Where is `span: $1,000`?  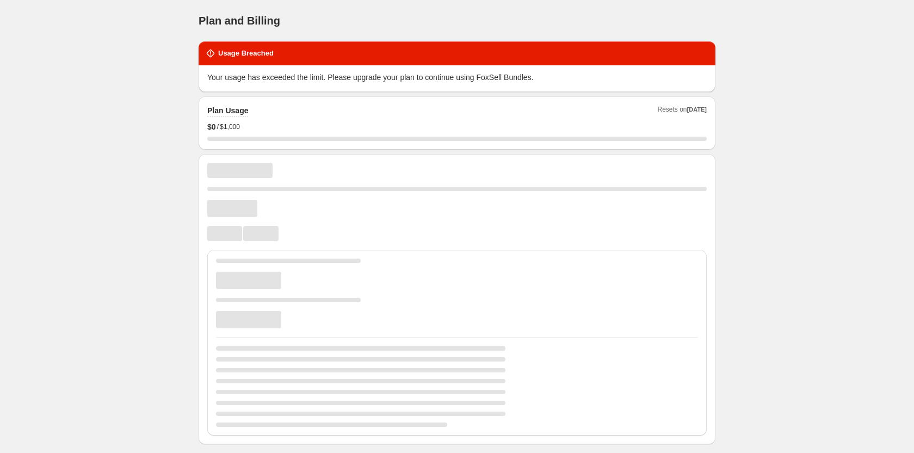
span: $1,000 is located at coordinates (230, 127).